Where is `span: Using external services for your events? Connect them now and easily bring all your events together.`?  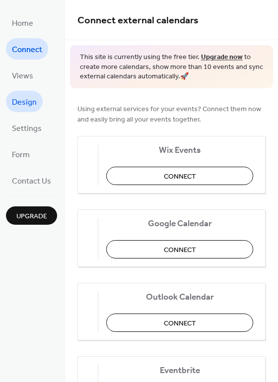 span: Using external services for your events? Connect them now and easily bring all your events together. is located at coordinates (171, 114).